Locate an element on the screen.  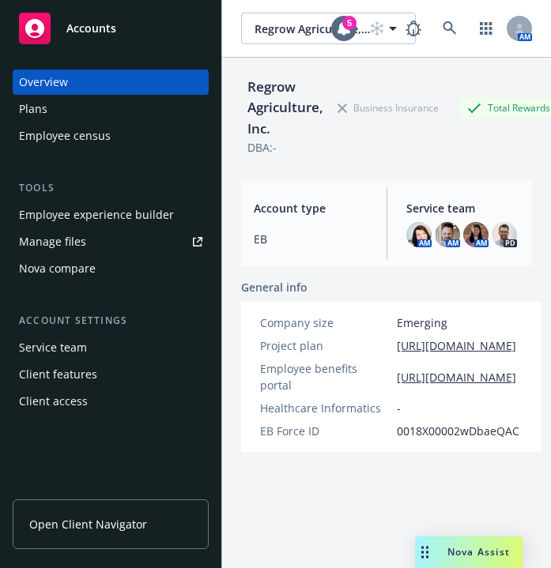
div: Nova compare is located at coordinates (57, 269).